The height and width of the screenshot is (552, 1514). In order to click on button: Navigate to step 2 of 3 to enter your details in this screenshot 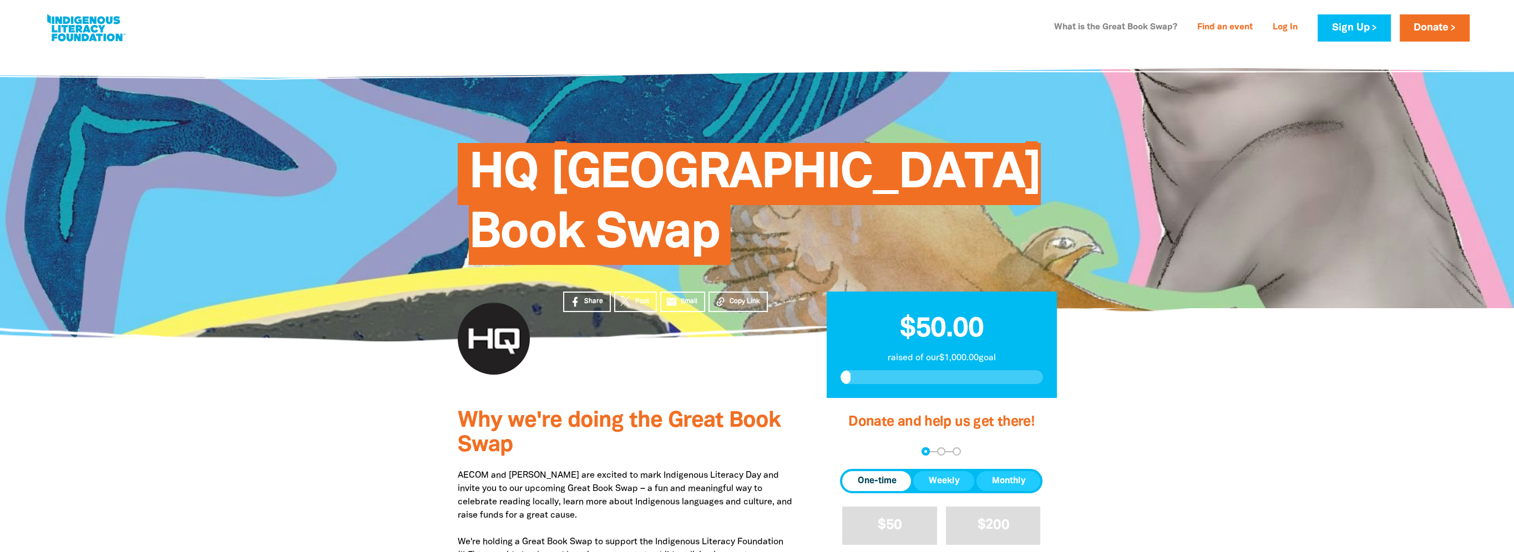, I will do `click(941, 452)`.